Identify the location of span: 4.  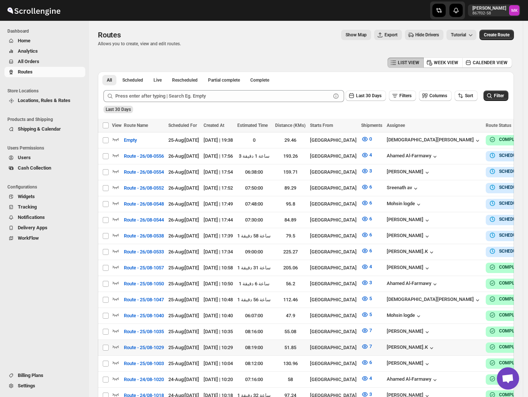
(371, 378).